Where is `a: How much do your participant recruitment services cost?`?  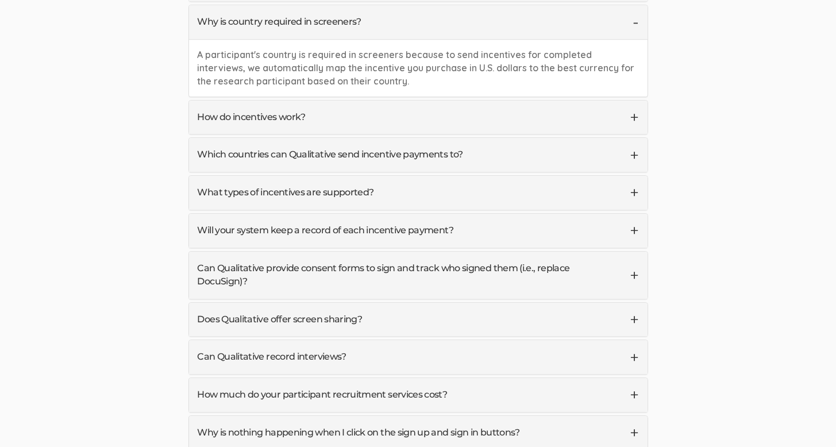
a: How much do your participant recruitment services cost? is located at coordinates (418, 395).